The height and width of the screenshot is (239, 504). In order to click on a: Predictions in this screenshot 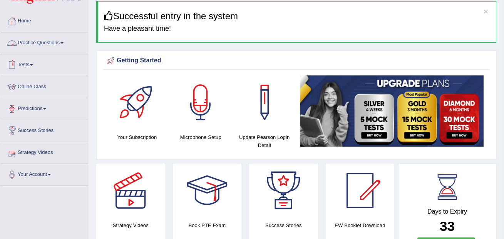, I will do `click(44, 108)`.